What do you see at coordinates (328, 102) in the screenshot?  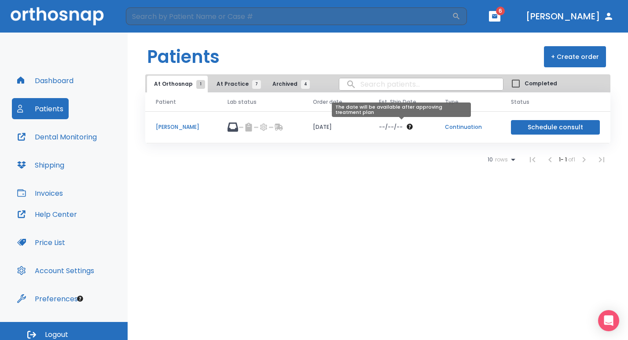 I see `span: Order date` at bounding box center [328, 102].